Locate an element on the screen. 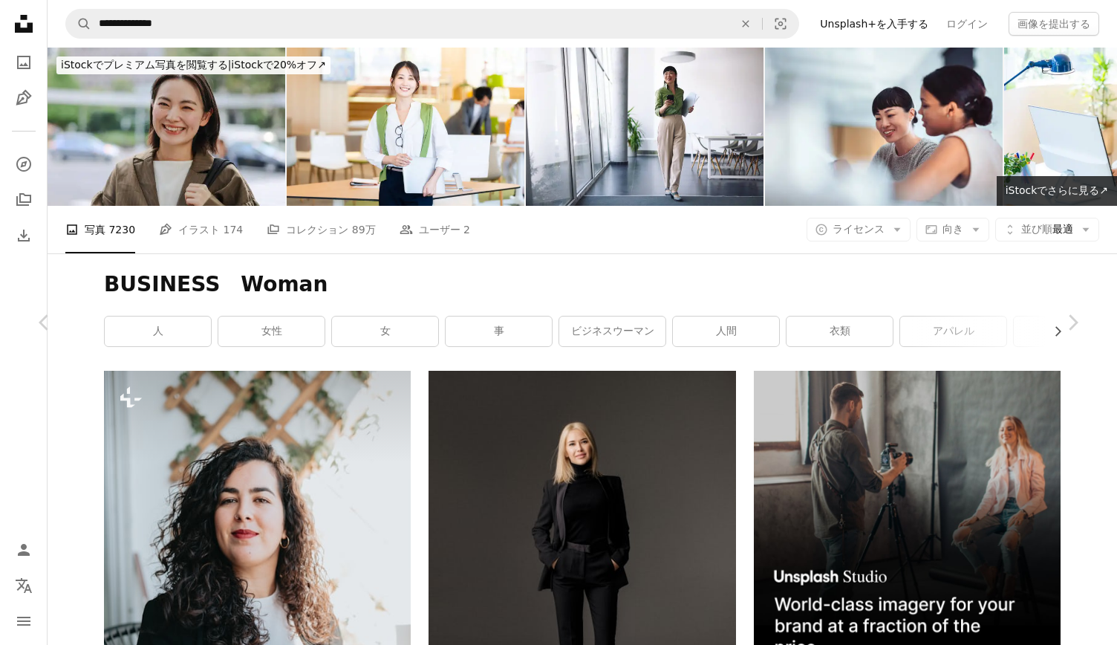  a: 黒の長袖シャツと黒のズボンの女性 is located at coordinates (581, 575).